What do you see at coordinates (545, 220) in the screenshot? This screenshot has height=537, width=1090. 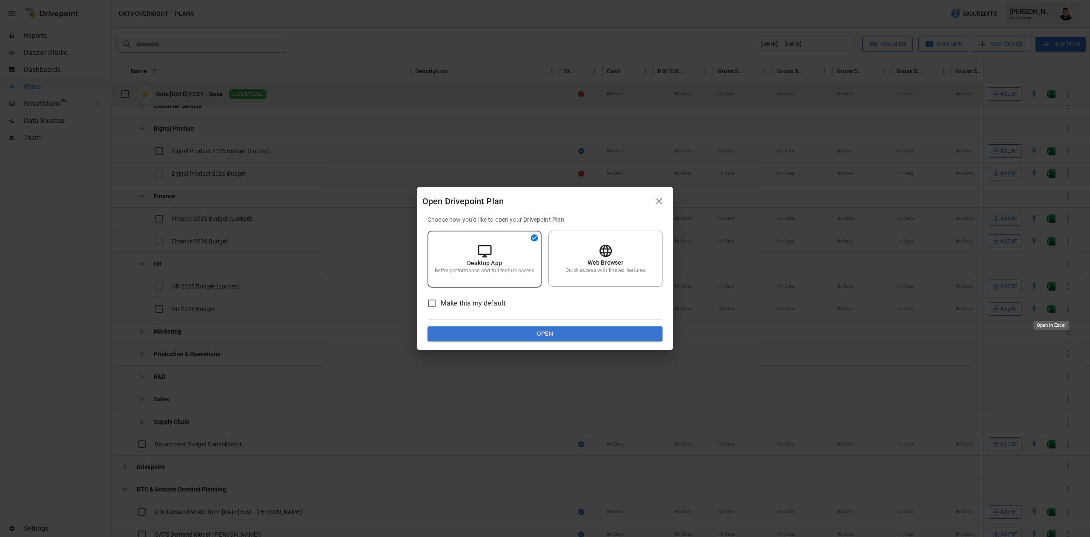 I see `p: Choose how you'd like to open your Drivepoint Plan` at bounding box center [545, 220].